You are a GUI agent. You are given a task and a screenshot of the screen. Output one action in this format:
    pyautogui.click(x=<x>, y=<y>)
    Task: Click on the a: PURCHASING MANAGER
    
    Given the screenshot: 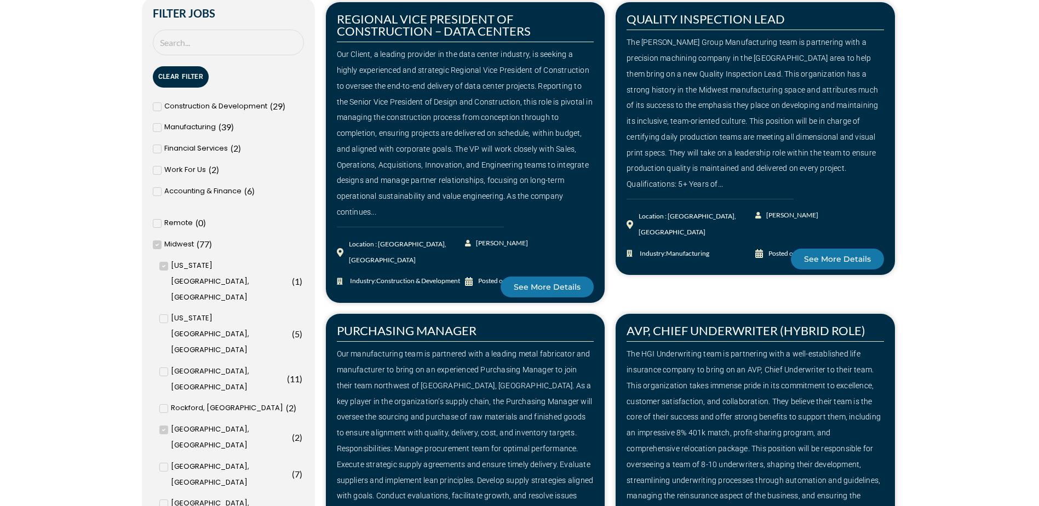 What is the action you would take?
    pyautogui.click(x=406, y=330)
    